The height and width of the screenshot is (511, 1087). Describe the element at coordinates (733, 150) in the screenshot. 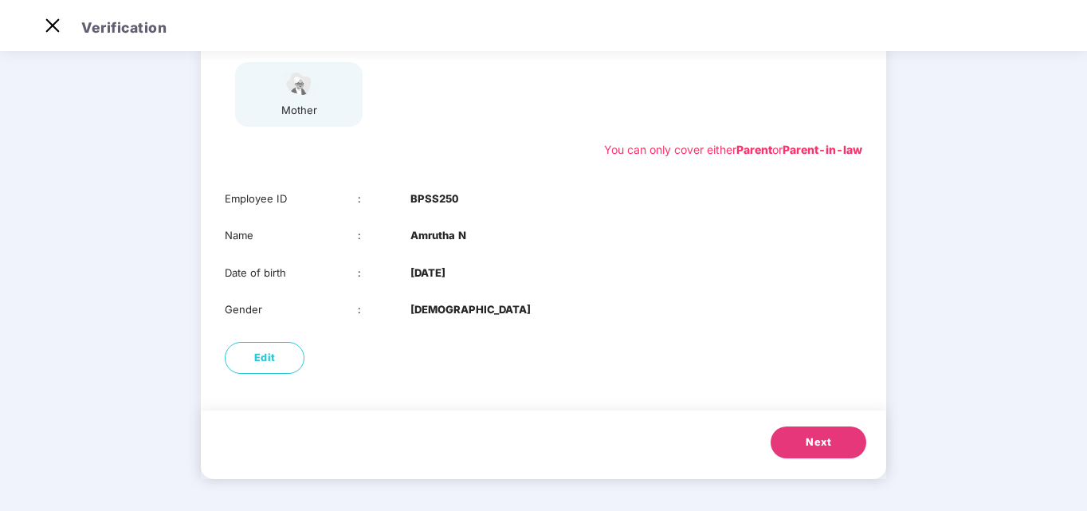

I see `div: You can only cover either or` at that location.